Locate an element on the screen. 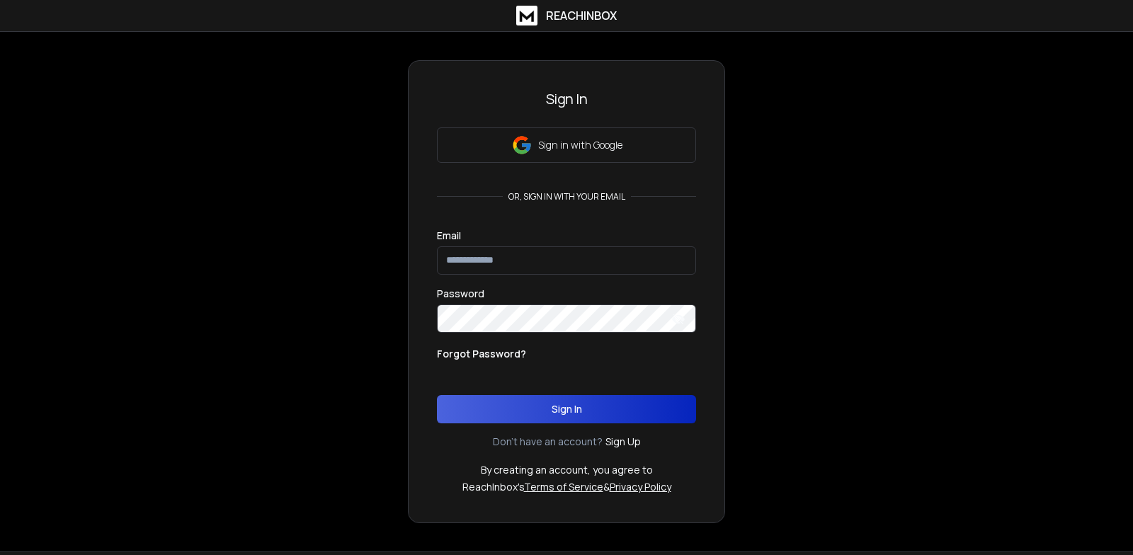 This screenshot has height=555, width=1133. h1: ReachInbox is located at coordinates (581, 16).